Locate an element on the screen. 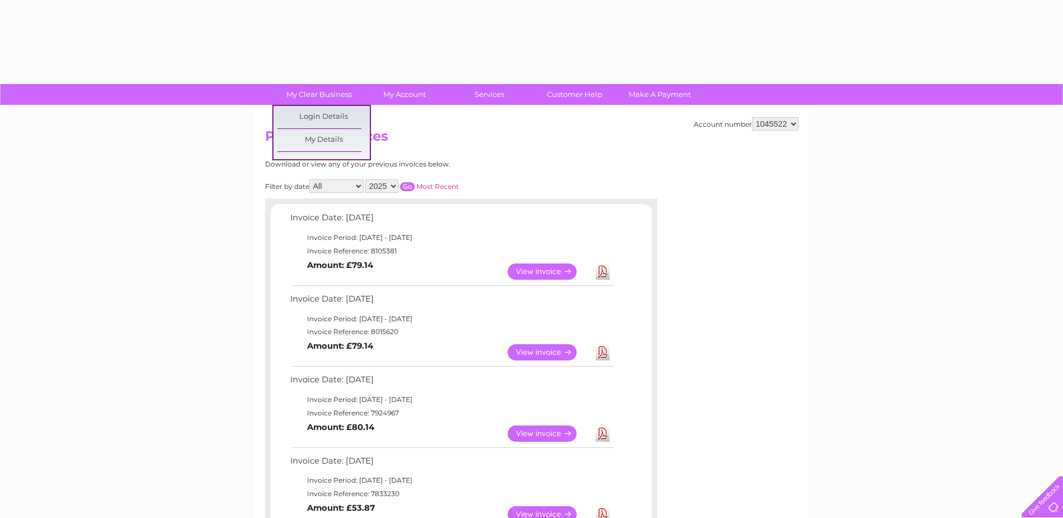  div: Filter by date is located at coordinates (412, 186).